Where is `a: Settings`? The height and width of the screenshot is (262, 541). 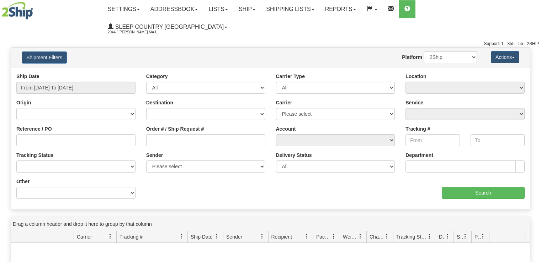 a: Settings is located at coordinates (124, 9).